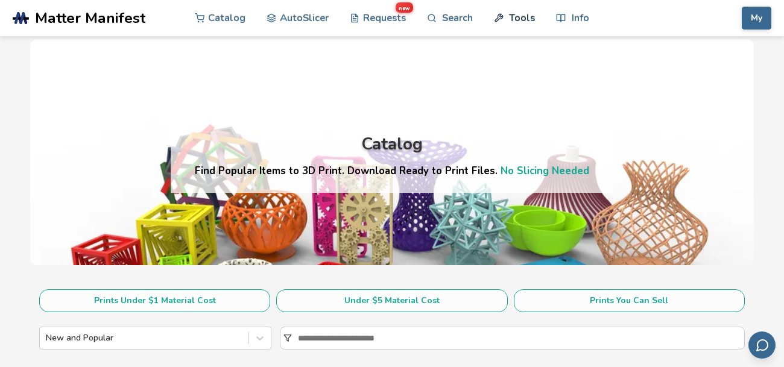 The height and width of the screenshot is (367, 784). I want to click on h4: Find Popular Items to 3D Print. Download Ready to Print Files., so click(392, 171).